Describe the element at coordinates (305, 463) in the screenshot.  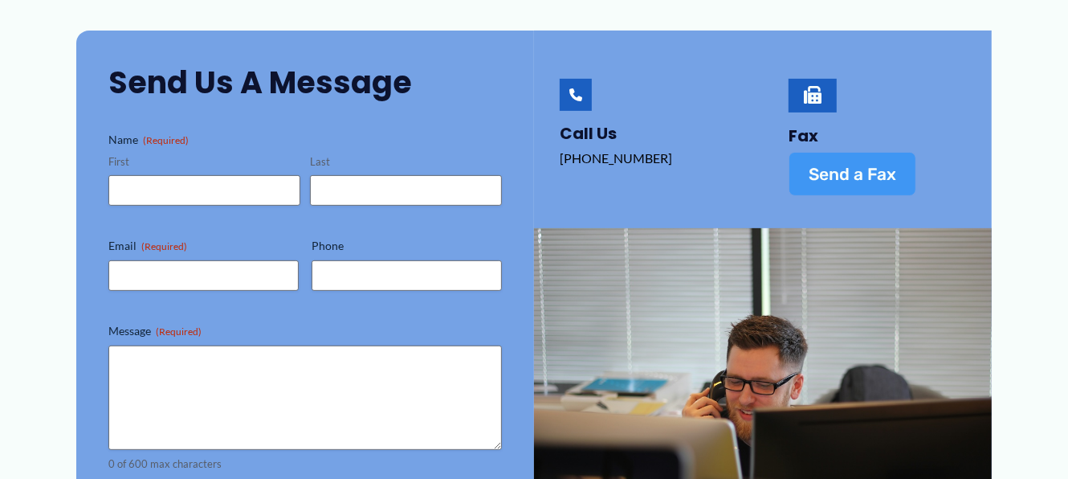
I see `div: 0 of 600 max characters` at that location.